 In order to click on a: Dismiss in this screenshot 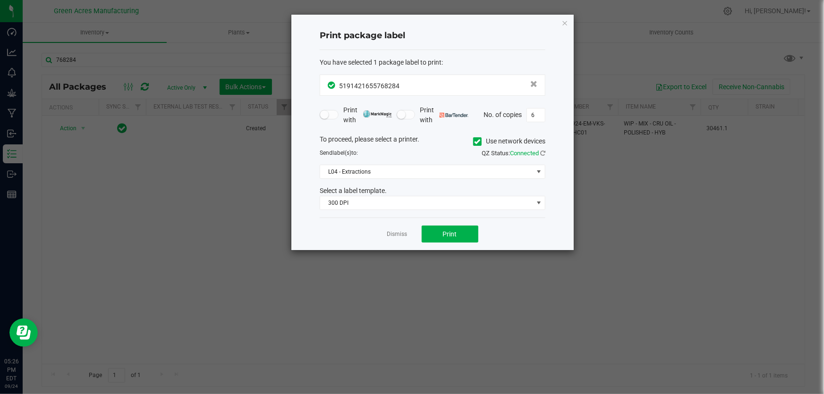, I will do `click(397, 234)`.